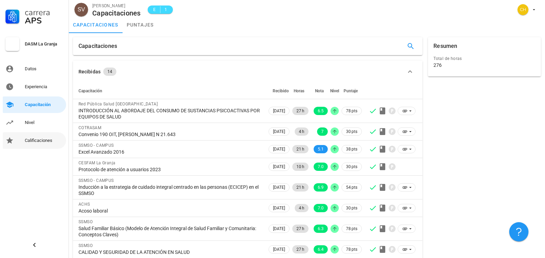 The width and height of the screenshot is (545, 258). Describe the element at coordinates (140, 25) in the screenshot. I see `a: puntajes` at that location.